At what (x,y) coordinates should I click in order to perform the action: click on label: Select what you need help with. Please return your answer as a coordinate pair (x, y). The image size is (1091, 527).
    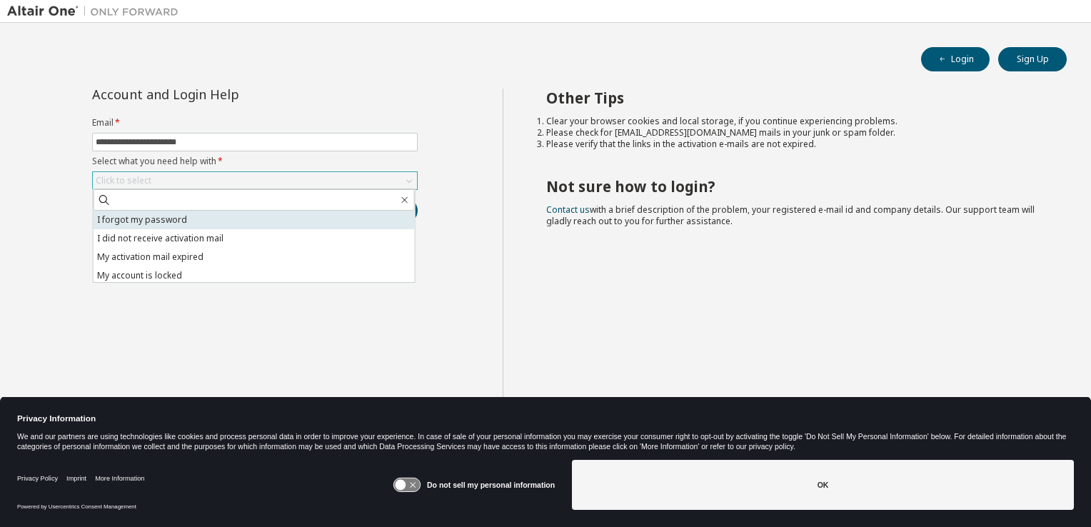
    Looking at the image, I should click on (255, 161).